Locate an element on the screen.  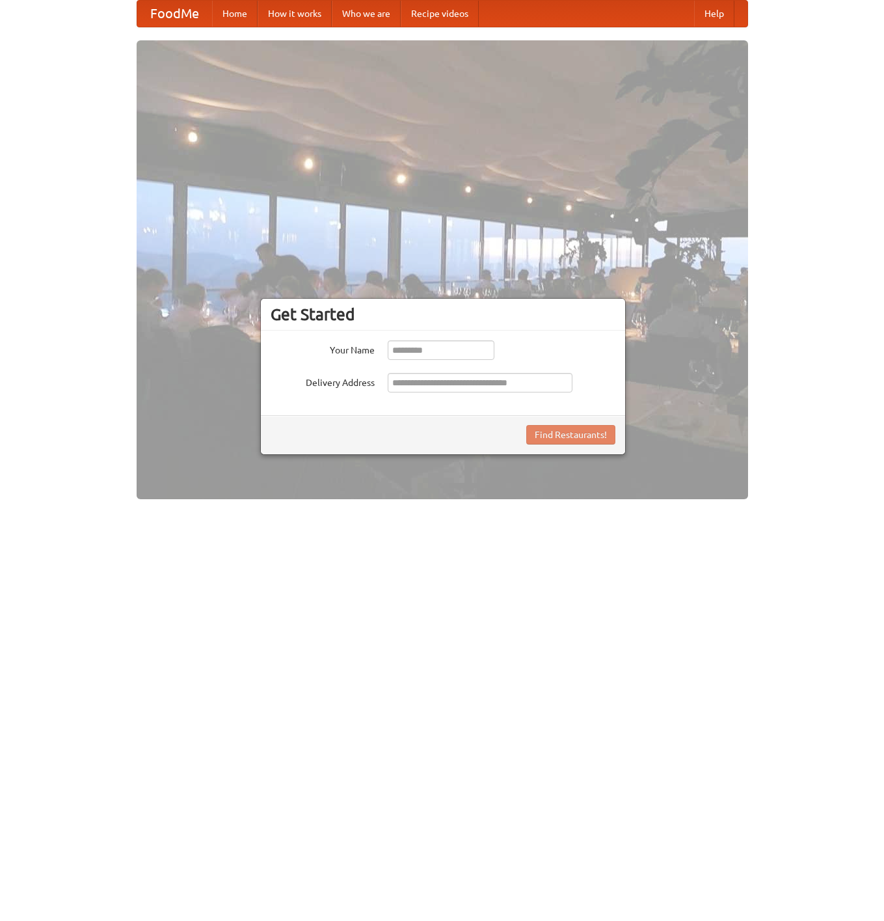
a: Recipe videos is located at coordinates (440, 14).